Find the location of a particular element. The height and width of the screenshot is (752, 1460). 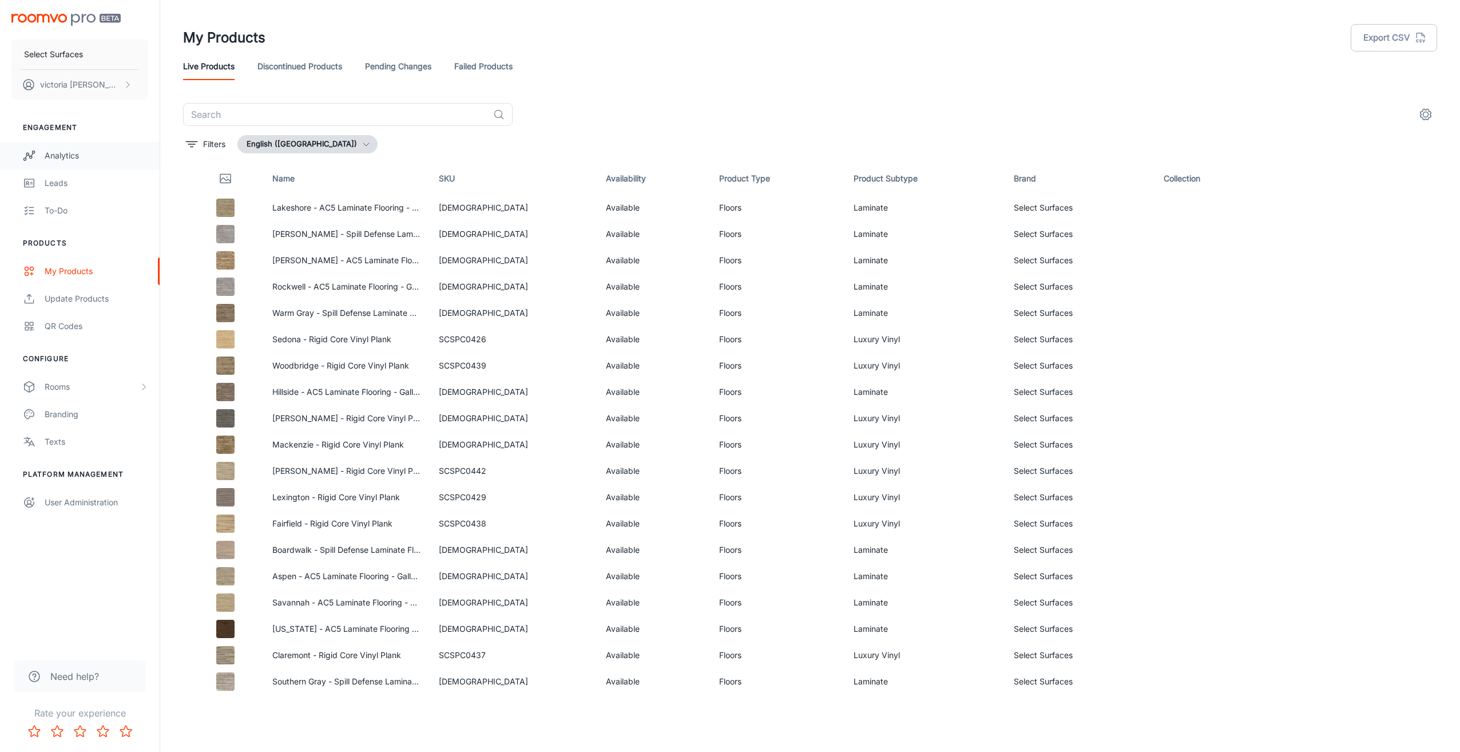

p: Filters is located at coordinates (214, 144).